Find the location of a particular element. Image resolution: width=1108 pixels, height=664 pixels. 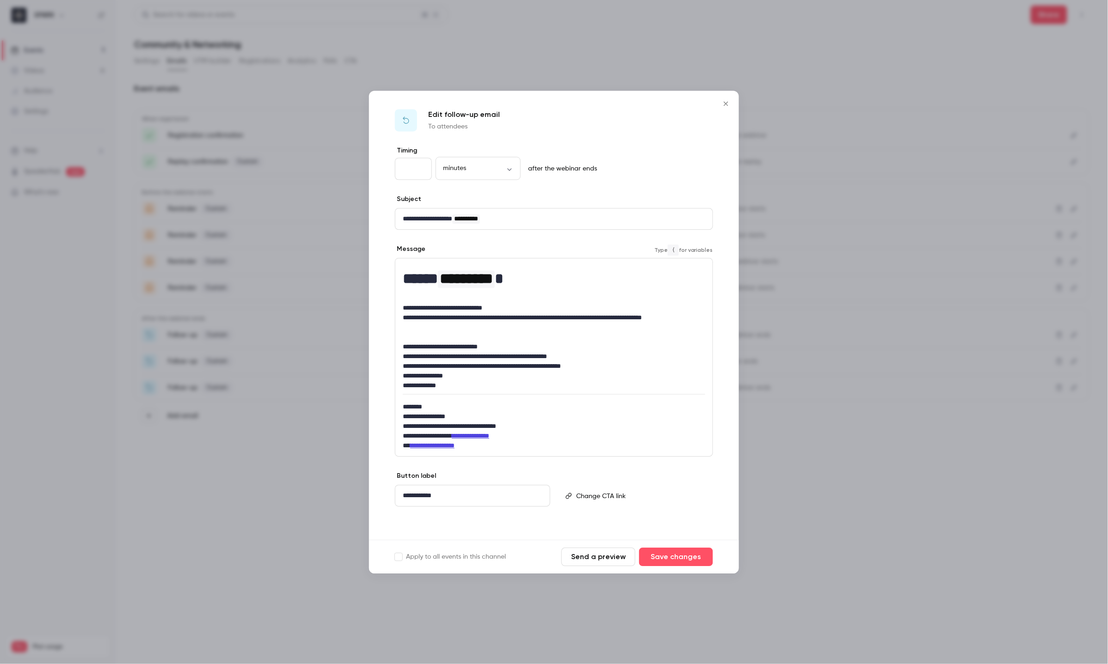

button: Close is located at coordinates (726, 104).